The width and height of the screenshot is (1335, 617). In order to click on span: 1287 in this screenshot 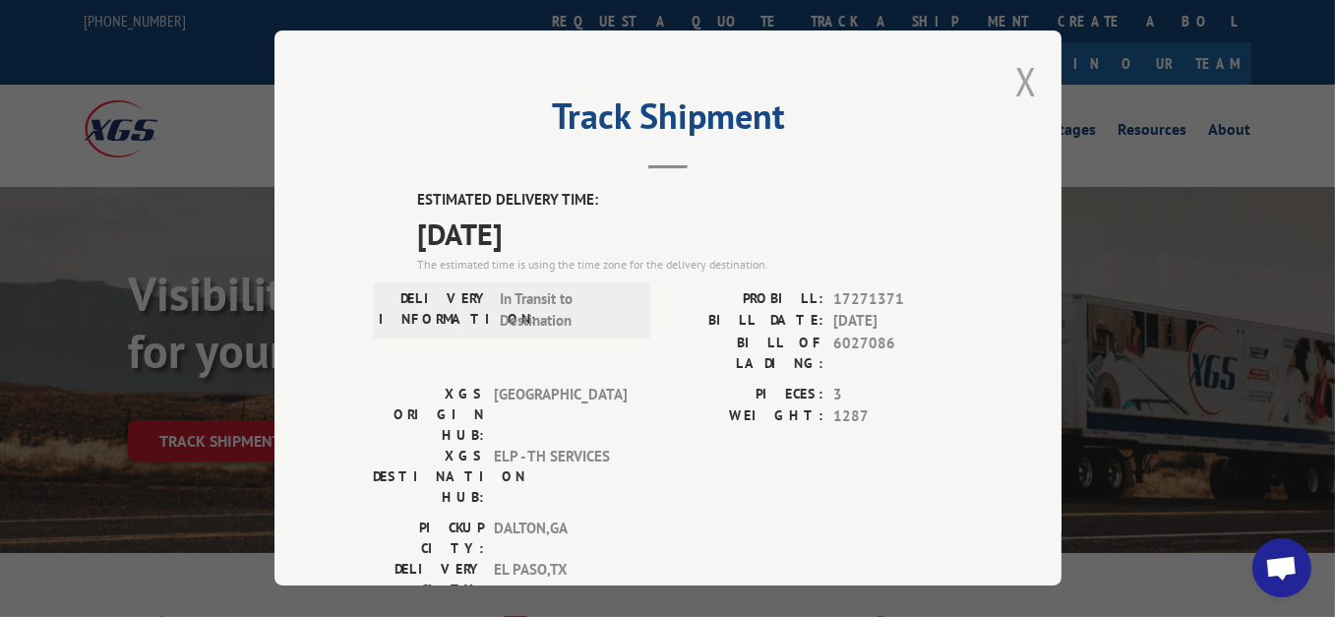, I will do `click(898, 416)`.